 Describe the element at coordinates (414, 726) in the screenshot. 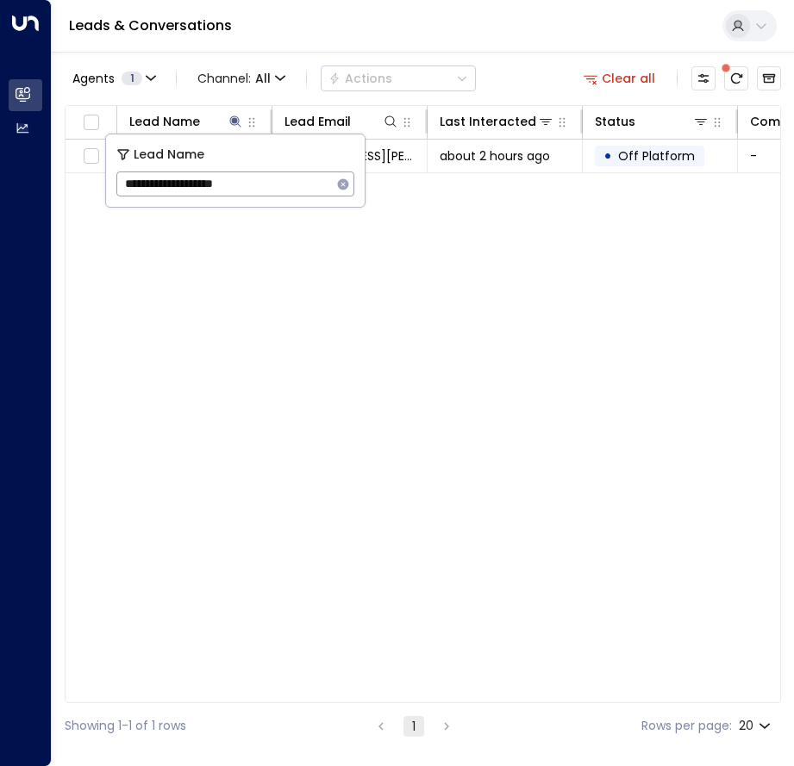

I see `nav: pagination navigation` at that location.